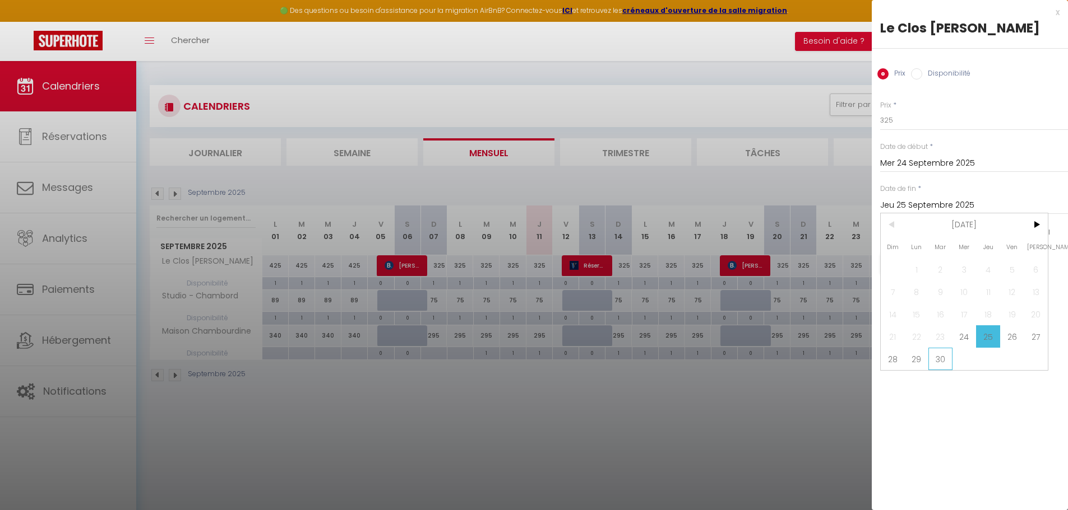  What do you see at coordinates (1011, 337) in the screenshot?
I see `span: 26` at bounding box center [1011, 337].